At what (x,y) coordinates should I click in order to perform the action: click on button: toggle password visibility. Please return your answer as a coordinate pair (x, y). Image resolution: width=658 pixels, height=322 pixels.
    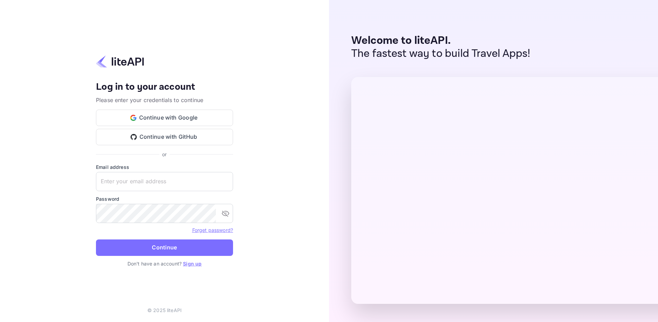
    Looking at the image, I should click on (226, 214).